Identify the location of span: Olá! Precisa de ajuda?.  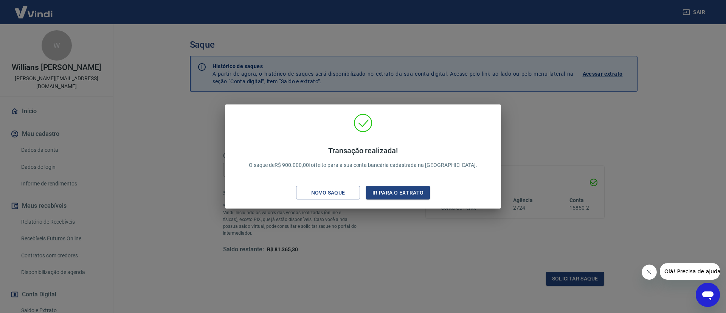
(34, 8).